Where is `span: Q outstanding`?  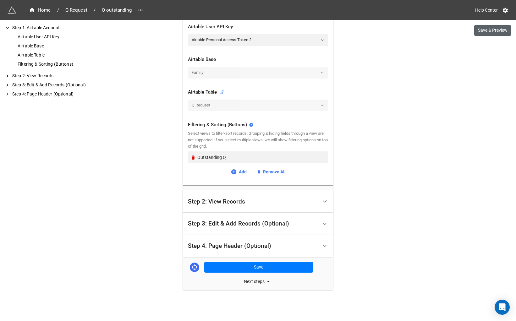 span: Q outstanding is located at coordinates (117, 10).